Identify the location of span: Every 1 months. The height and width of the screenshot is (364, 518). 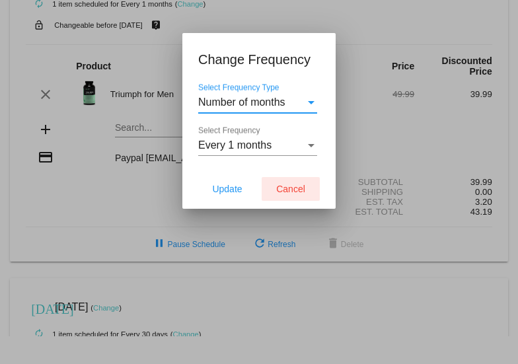
(235, 145).